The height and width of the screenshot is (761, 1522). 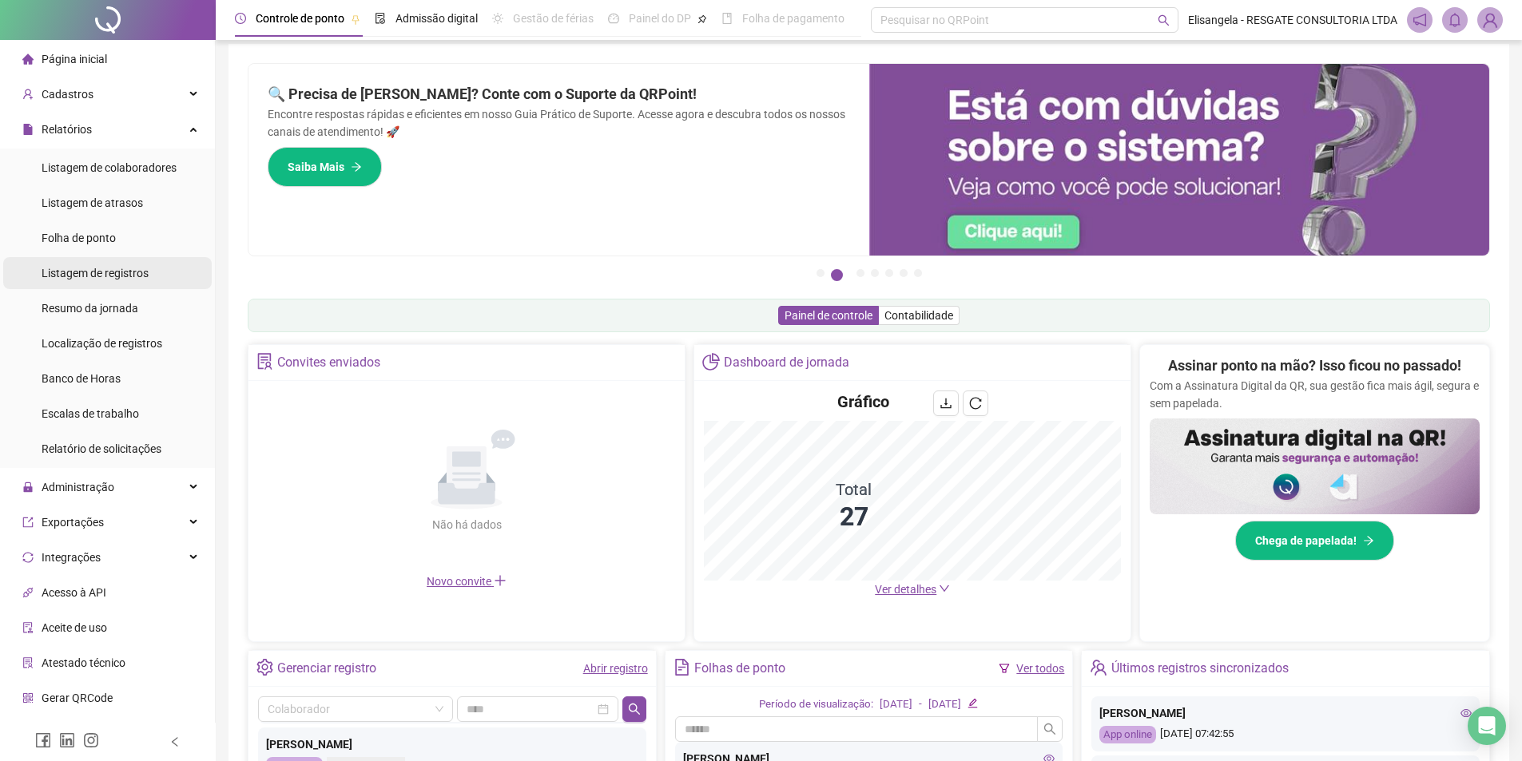 What do you see at coordinates (615, 669) in the screenshot?
I see `a: Abrir registro` at bounding box center [615, 669].